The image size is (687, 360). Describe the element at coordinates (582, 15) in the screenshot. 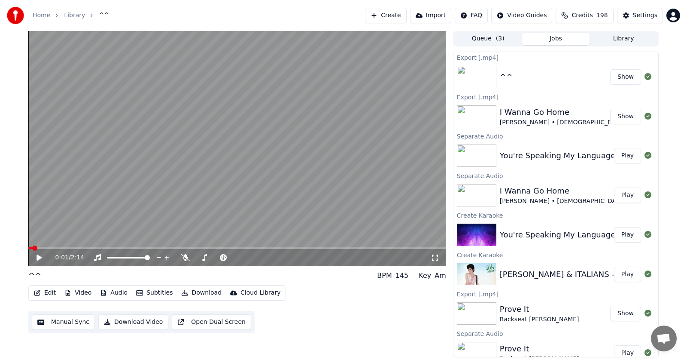

I see `span: Credits` at that location.